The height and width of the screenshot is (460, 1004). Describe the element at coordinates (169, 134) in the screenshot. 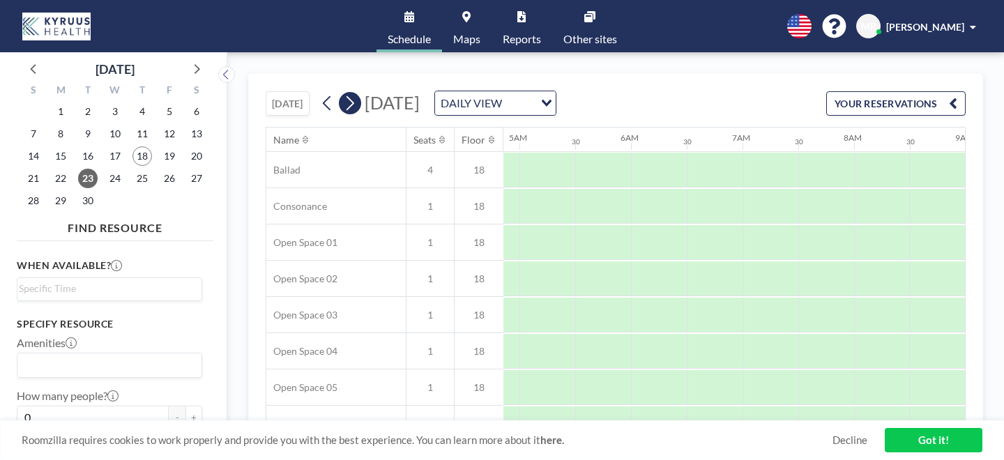

I see `span: Friday, September 12, 2025` at that location.